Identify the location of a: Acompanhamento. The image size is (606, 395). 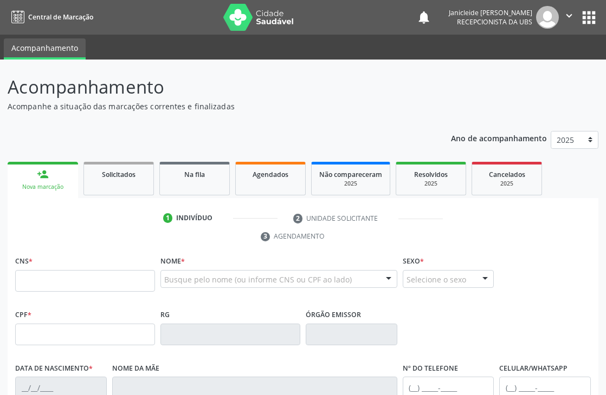
(44, 49).